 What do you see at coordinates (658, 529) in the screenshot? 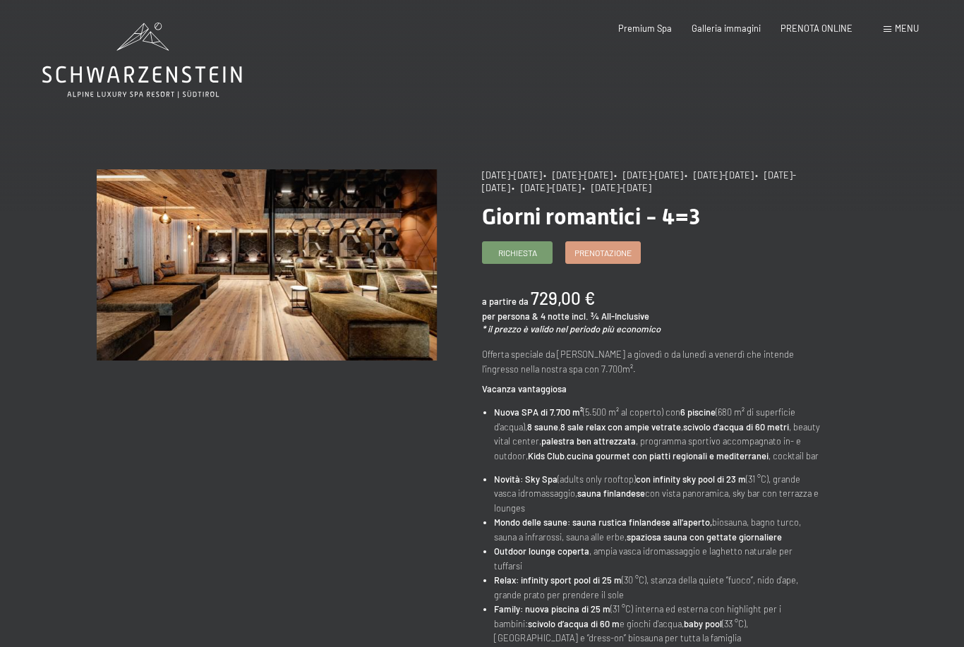
I see `li: biosauna, bagno turco, sauna a infrarossi, sauna alle erbe,` at bounding box center [658, 529].